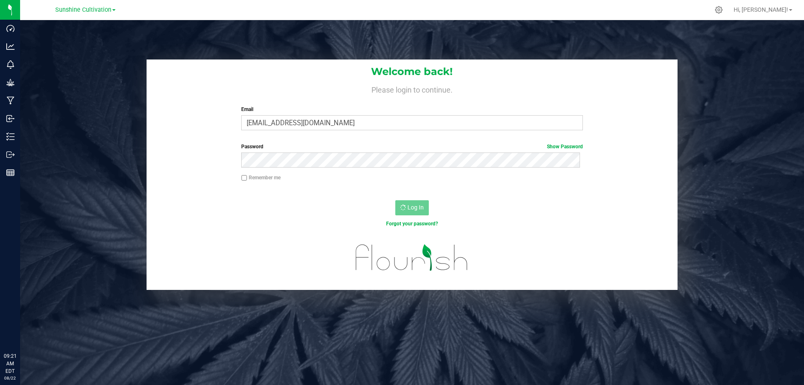 The height and width of the screenshot is (385, 804). Describe the element at coordinates (10, 46) in the screenshot. I see `inline-svg: Analytics` at that location.